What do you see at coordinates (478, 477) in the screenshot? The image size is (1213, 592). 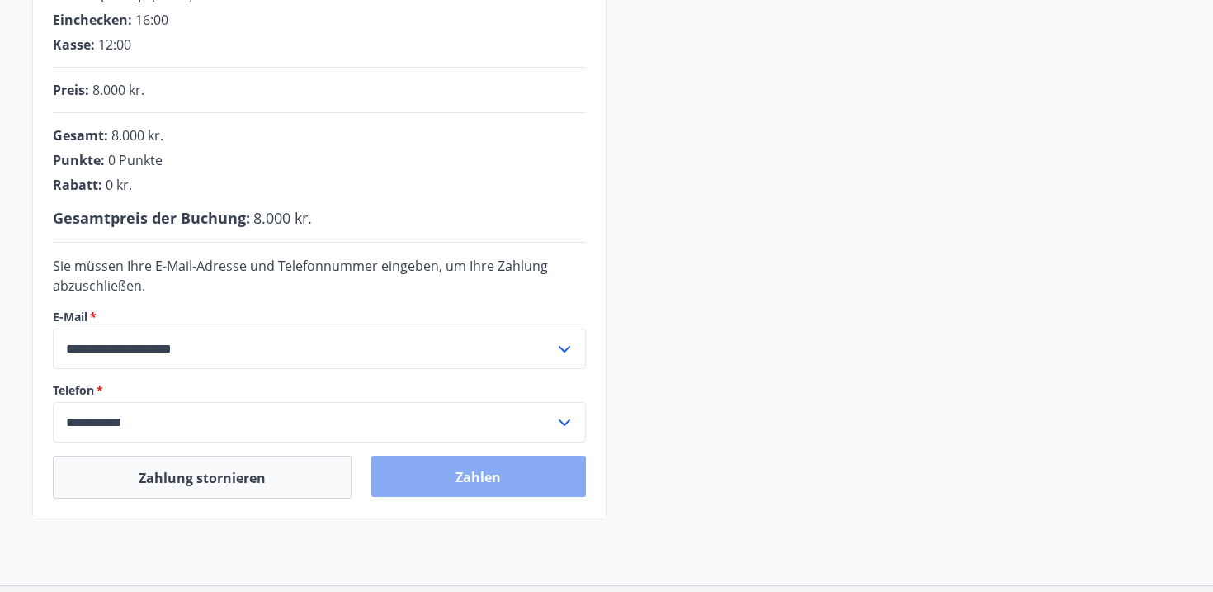 I see `font: Zahlen` at bounding box center [478, 477].